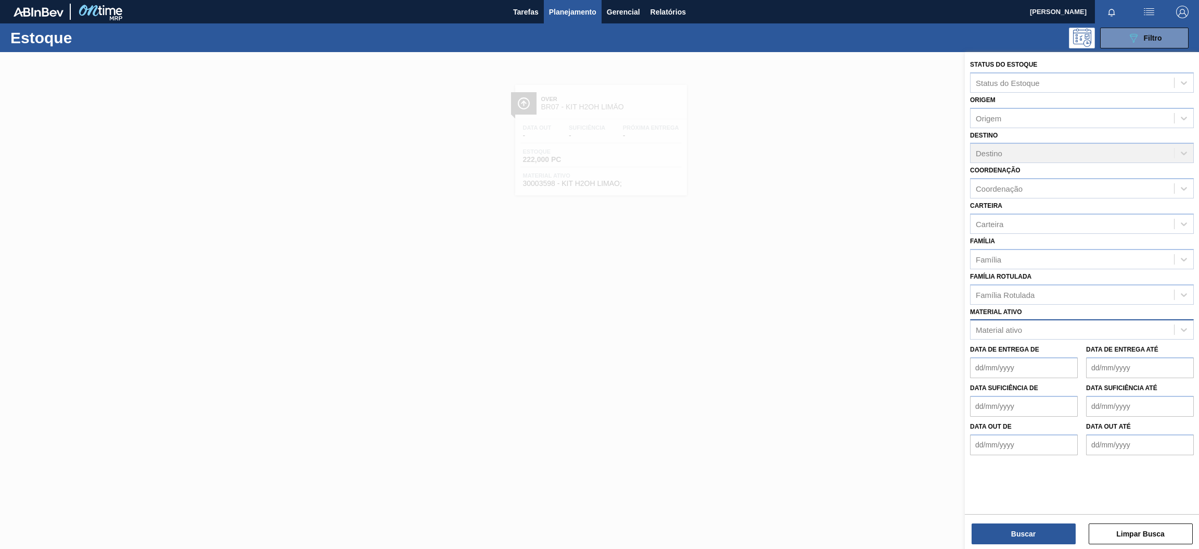 The image size is (1199, 549). Describe the element at coordinates (990, 223) in the screenshot. I see `div: Carteira` at that location.